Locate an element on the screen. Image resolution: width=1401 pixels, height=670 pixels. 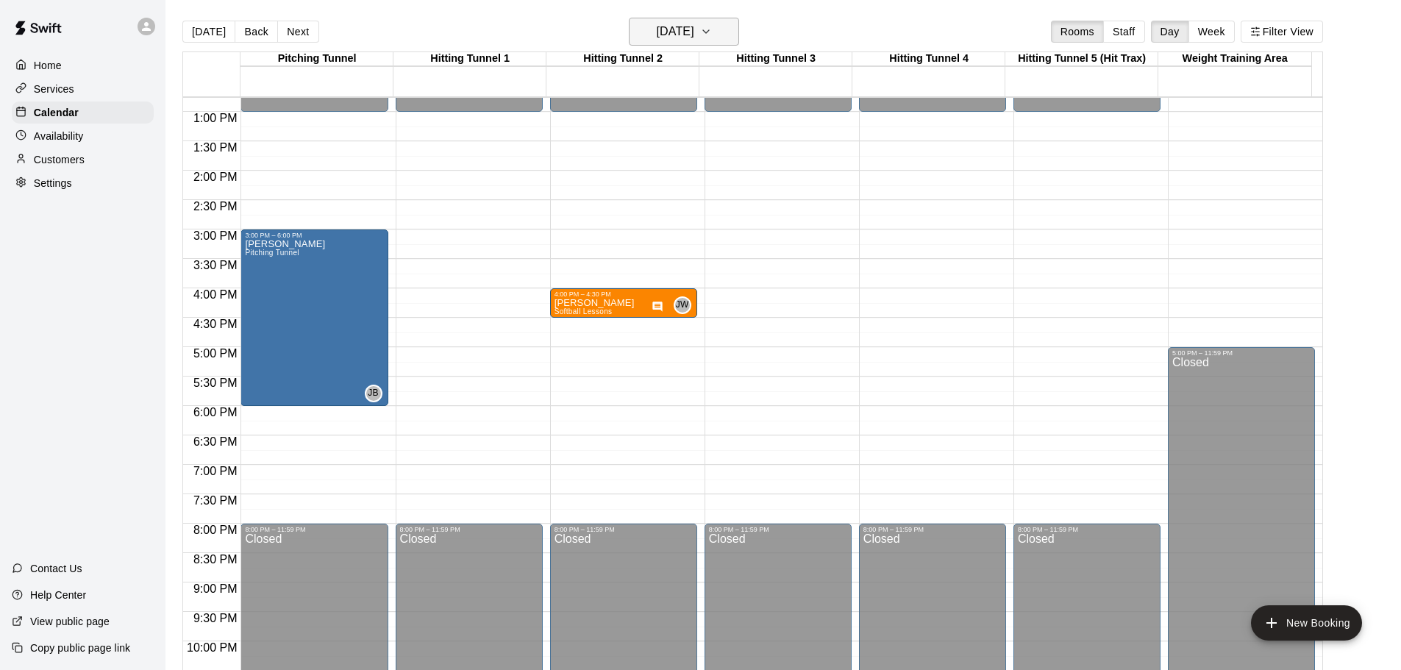
button: Staff is located at coordinates (1124, 32).